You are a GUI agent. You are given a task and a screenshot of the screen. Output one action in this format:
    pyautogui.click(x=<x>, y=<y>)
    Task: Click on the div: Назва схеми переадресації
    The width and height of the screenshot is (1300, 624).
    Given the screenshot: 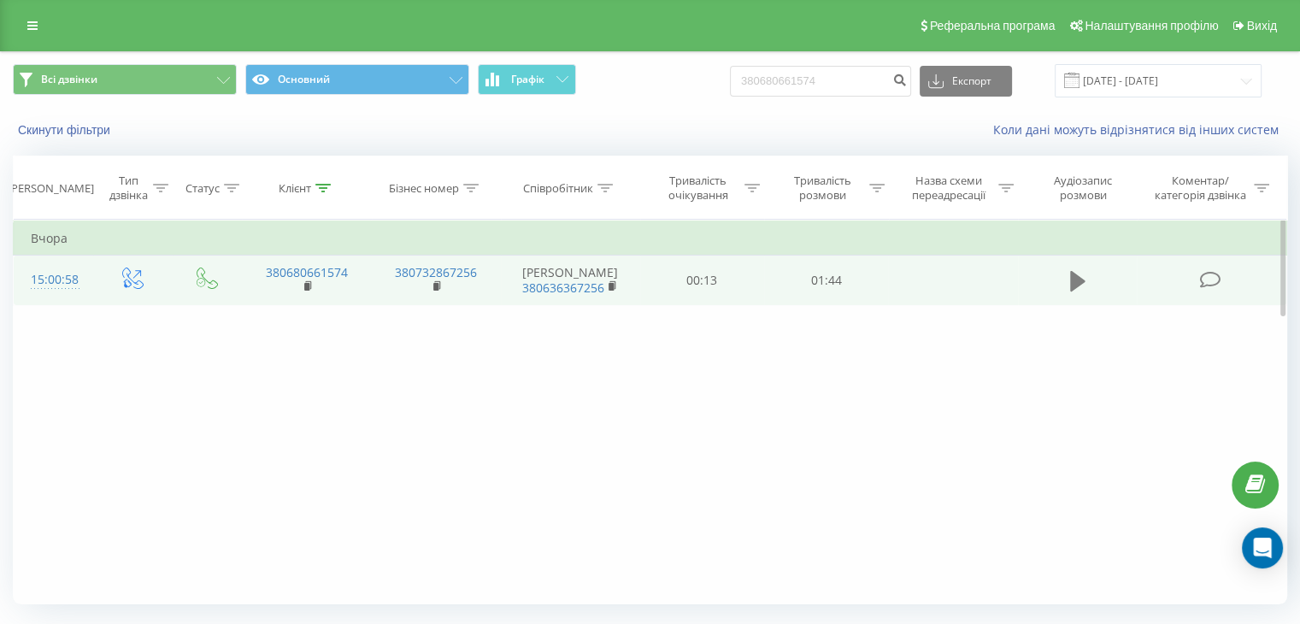 What is the action you would take?
    pyautogui.click(x=948, y=188)
    